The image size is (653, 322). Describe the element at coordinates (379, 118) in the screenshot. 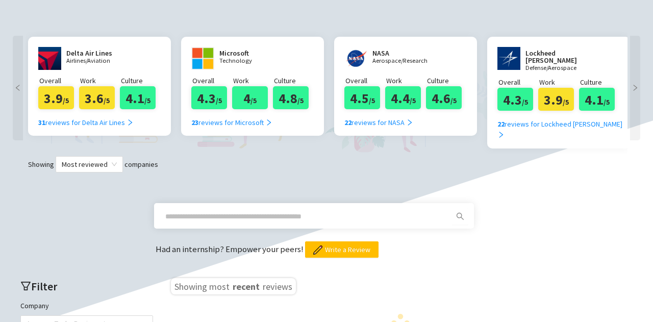

I see `a: 22reviews for NASA right` at that location.